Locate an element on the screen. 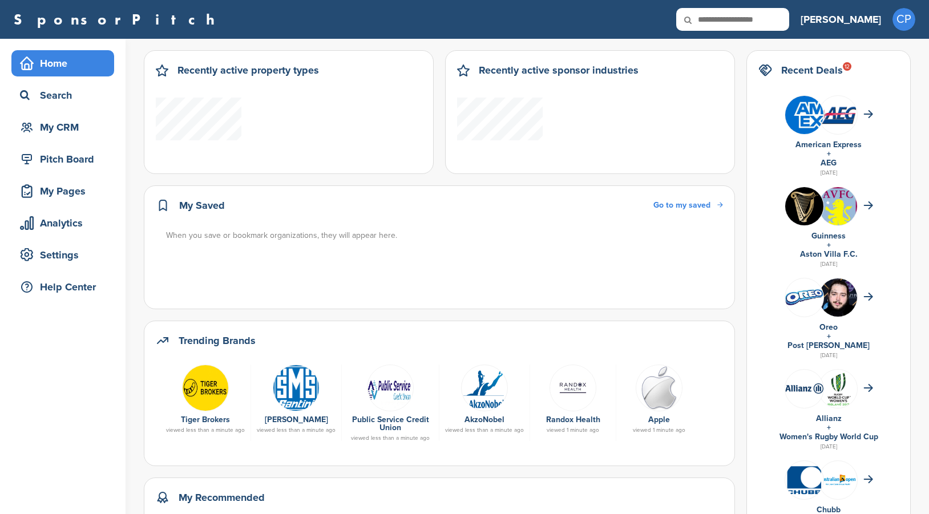 This screenshot has height=514, width=929. div: Settings is located at coordinates (66, 255).